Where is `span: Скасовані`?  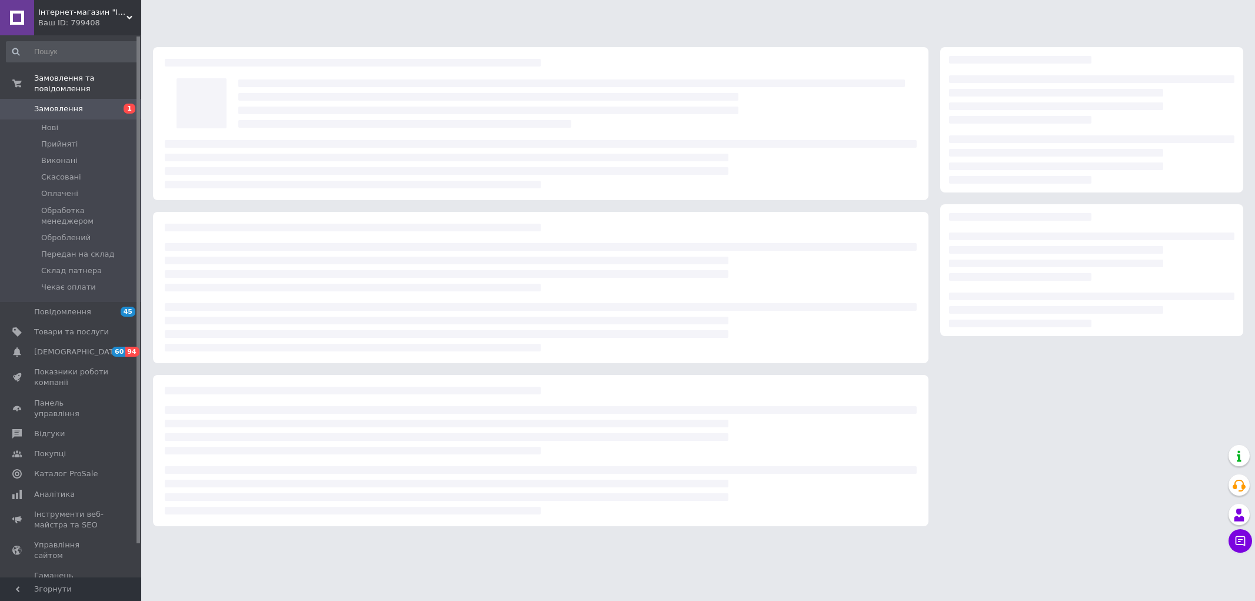 span: Скасовані is located at coordinates (61, 177).